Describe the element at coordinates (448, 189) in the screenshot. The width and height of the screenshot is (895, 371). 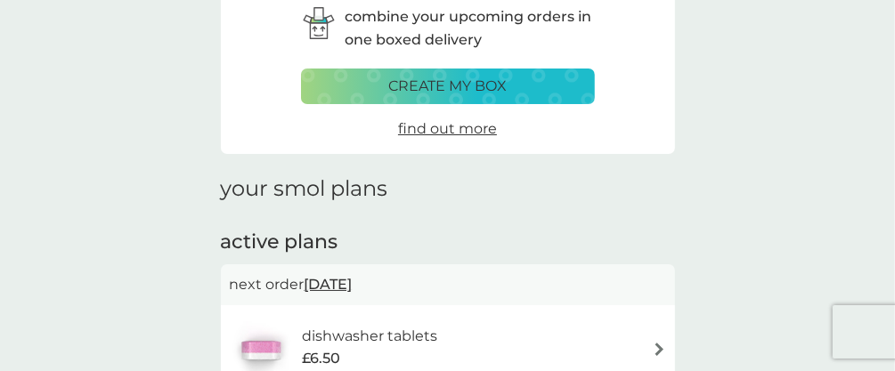
I see `h1: your smol plans` at that location.